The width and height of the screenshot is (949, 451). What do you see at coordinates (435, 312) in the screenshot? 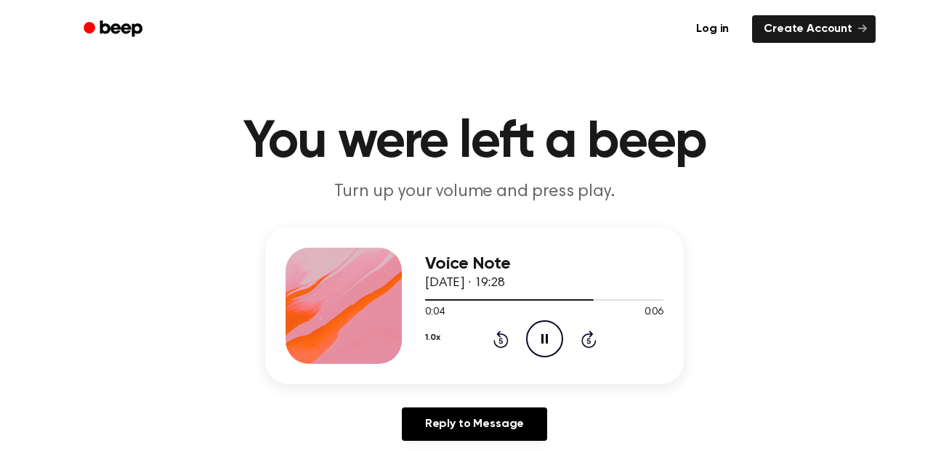
I see `span: 0:04` at bounding box center [435, 312].